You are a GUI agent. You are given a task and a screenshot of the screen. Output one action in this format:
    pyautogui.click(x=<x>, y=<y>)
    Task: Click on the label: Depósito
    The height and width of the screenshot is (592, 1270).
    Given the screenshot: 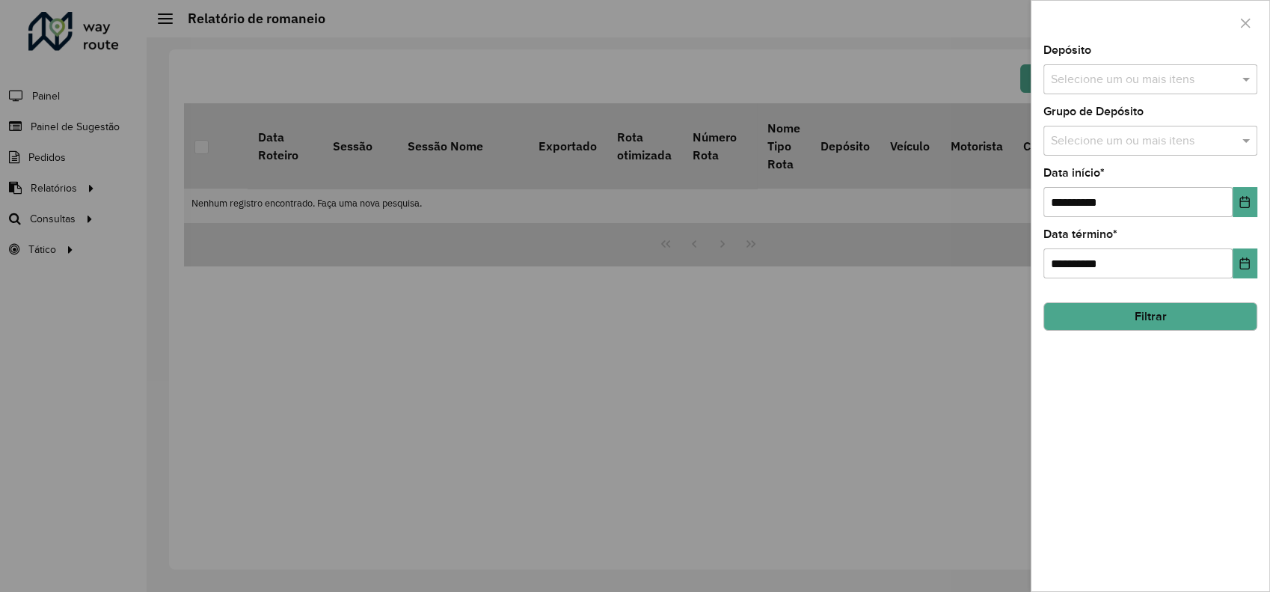 What is the action you would take?
    pyautogui.click(x=1067, y=50)
    